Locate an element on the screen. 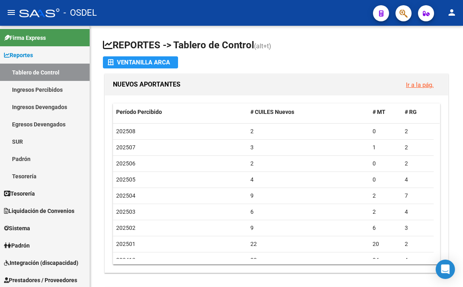  span: Tesorería is located at coordinates (19, 193).